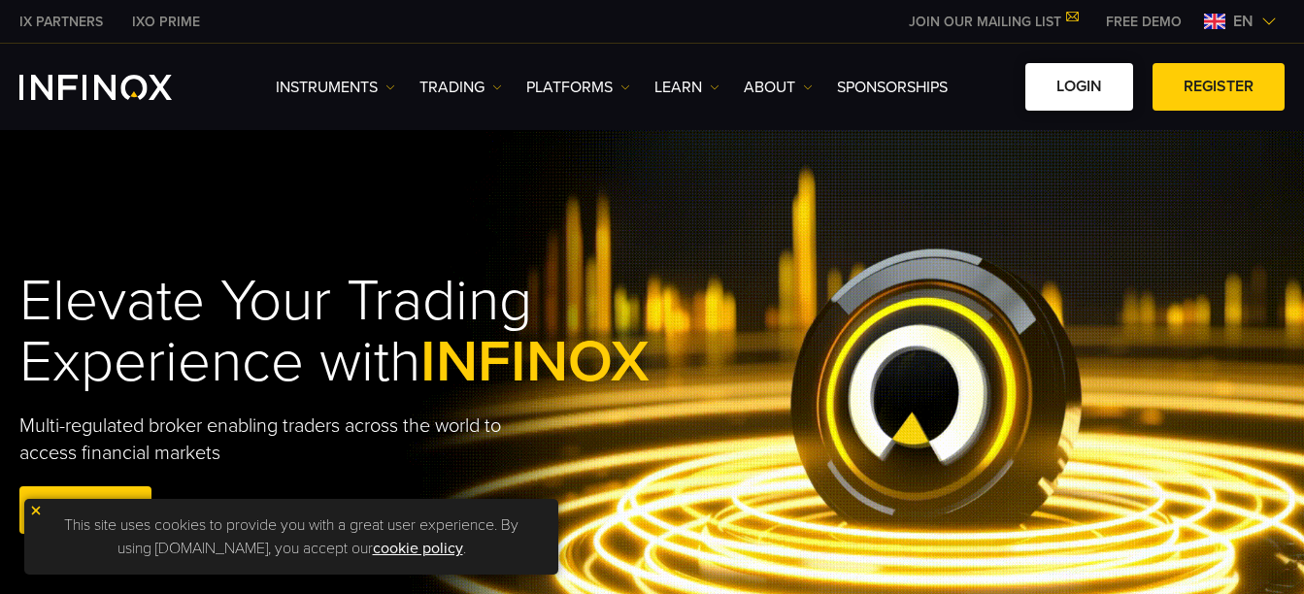 This screenshot has width=1304, height=594. What do you see at coordinates (1079, 86) in the screenshot?
I see `a: LOGIN` at bounding box center [1079, 86].